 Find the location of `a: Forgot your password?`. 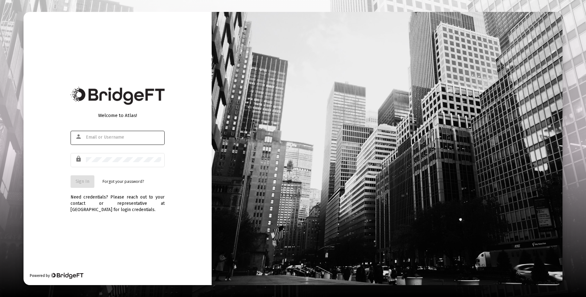

a: Forgot your password? is located at coordinates (123, 182).